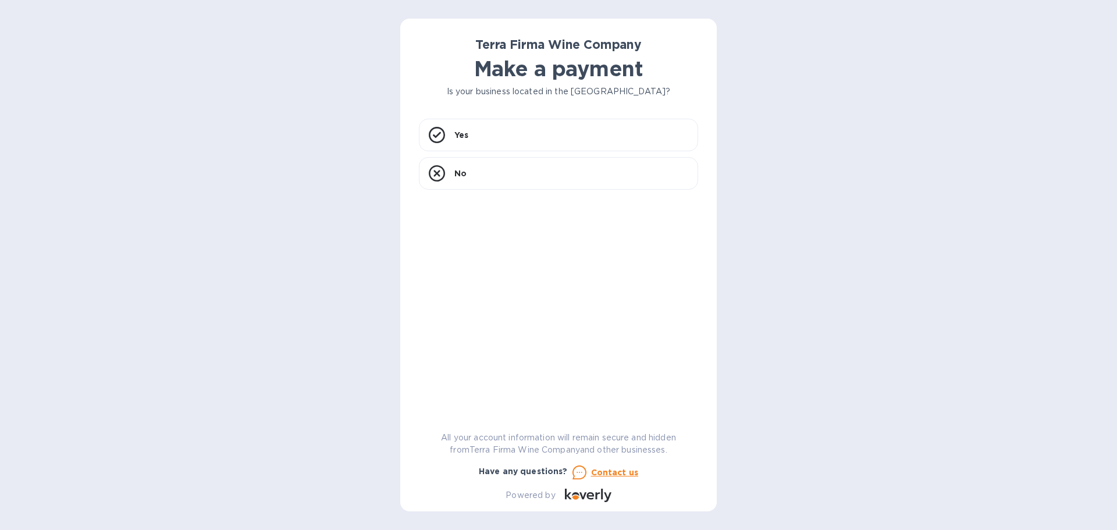  Describe the element at coordinates (523, 471) in the screenshot. I see `b: Have any questions?` at that location.